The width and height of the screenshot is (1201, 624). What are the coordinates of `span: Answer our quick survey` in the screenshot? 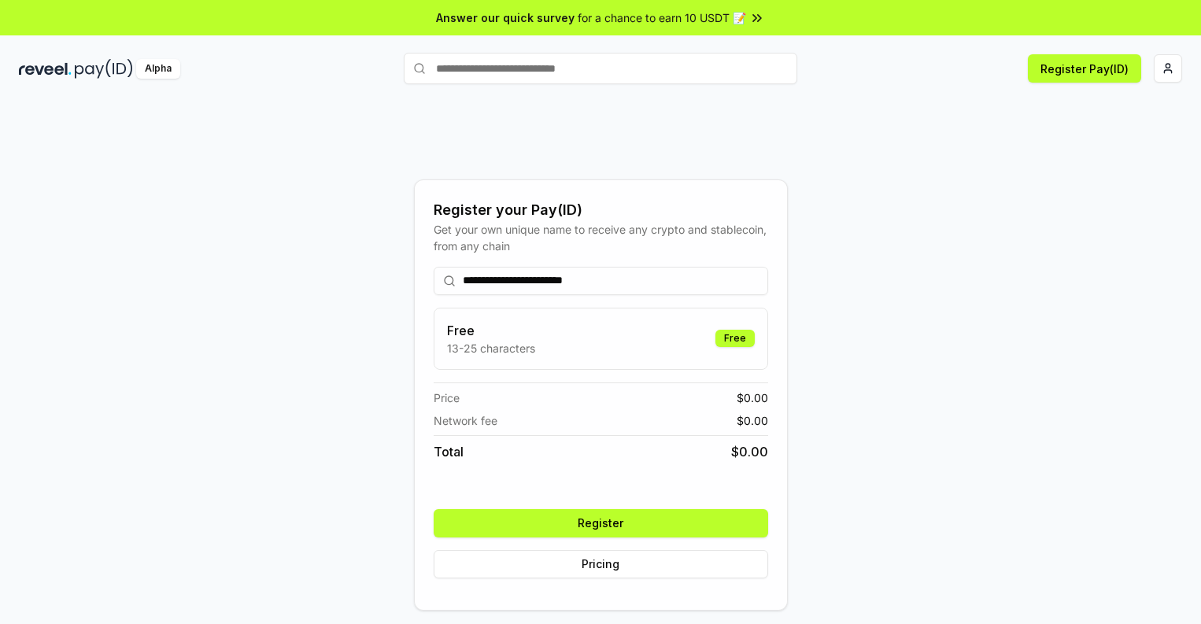 It's located at (505, 17).